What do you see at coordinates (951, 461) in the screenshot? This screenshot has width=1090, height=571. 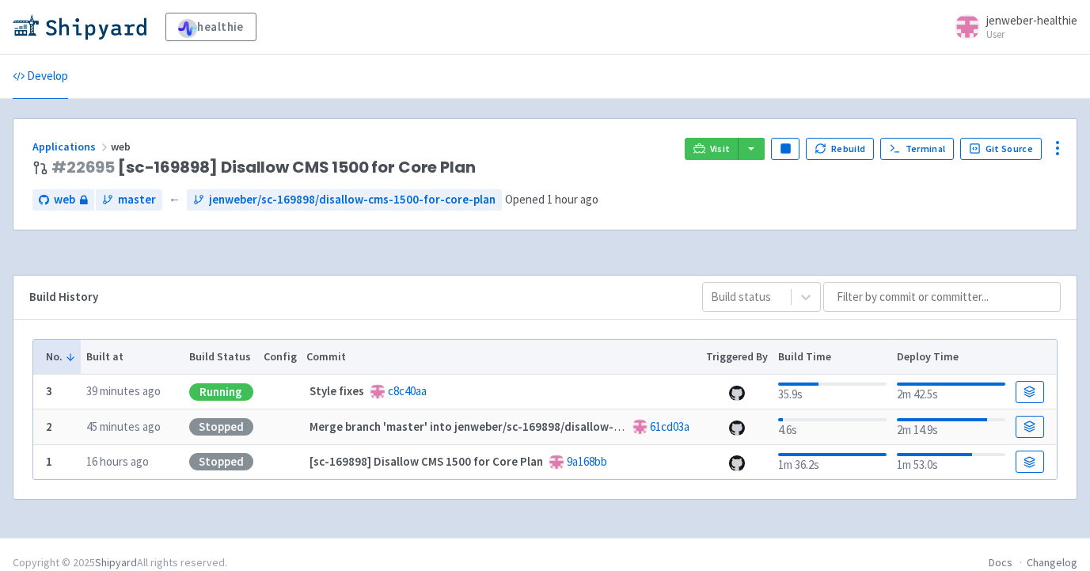 I see `div: 1m 53.0s` at bounding box center [951, 461].